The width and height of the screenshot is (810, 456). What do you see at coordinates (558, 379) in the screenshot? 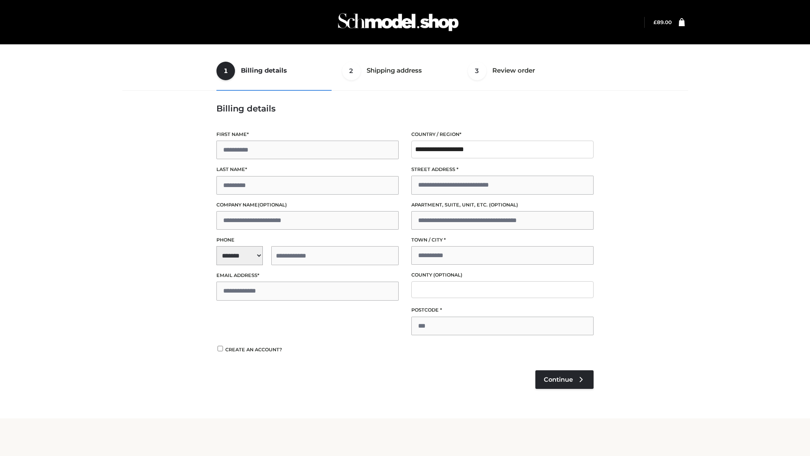
I see `span: Continue` at bounding box center [558, 379].